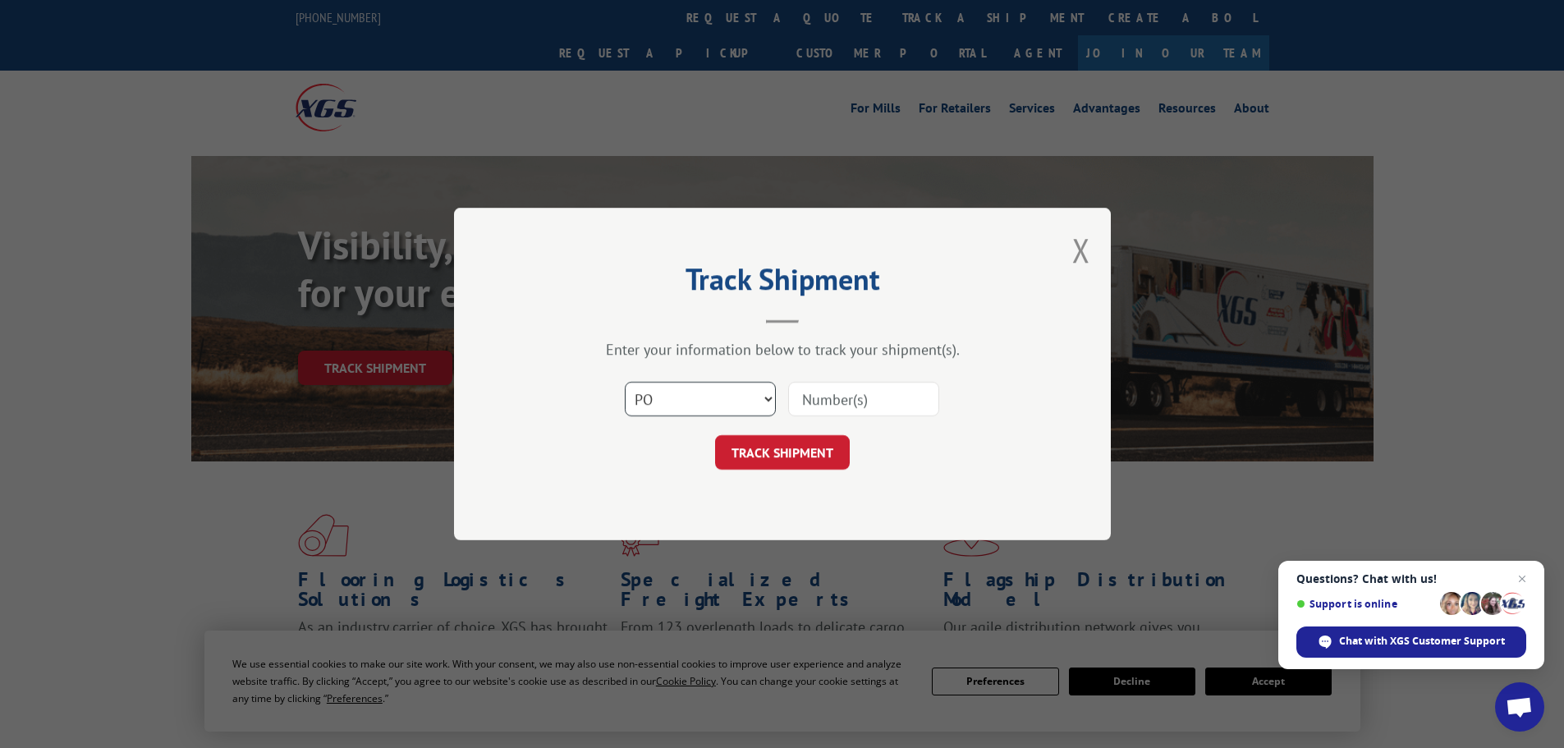  I want to click on h2: Track Shipment, so click(782, 283).